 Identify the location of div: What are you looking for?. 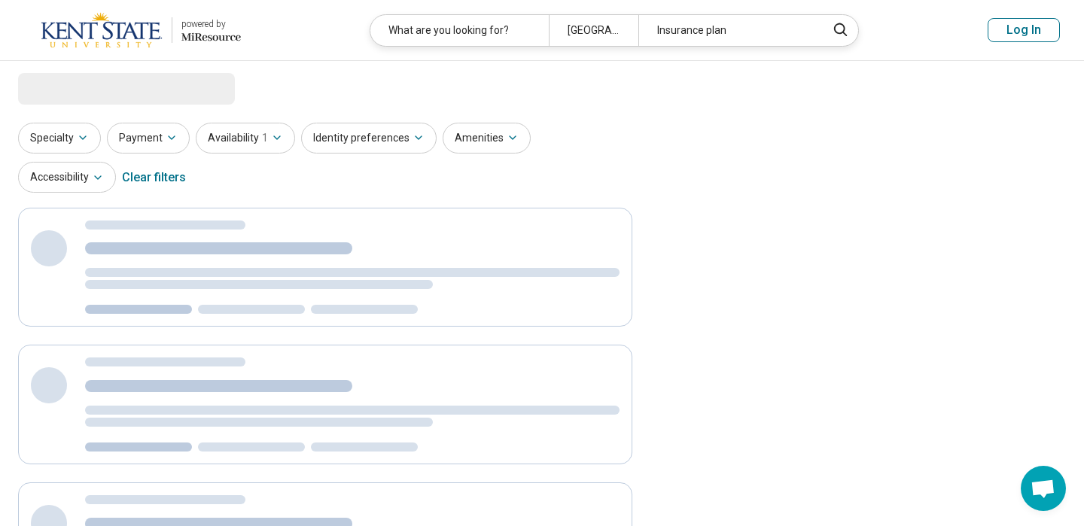
(459, 30).